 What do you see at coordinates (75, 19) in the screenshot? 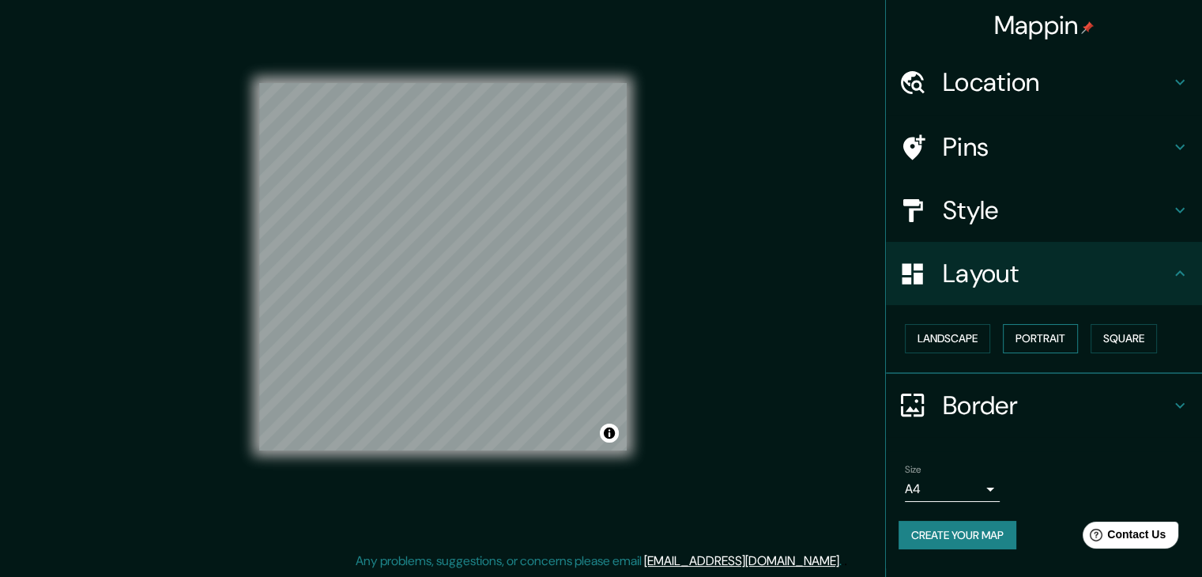
I see `span: Contact Us` at bounding box center [75, 19].